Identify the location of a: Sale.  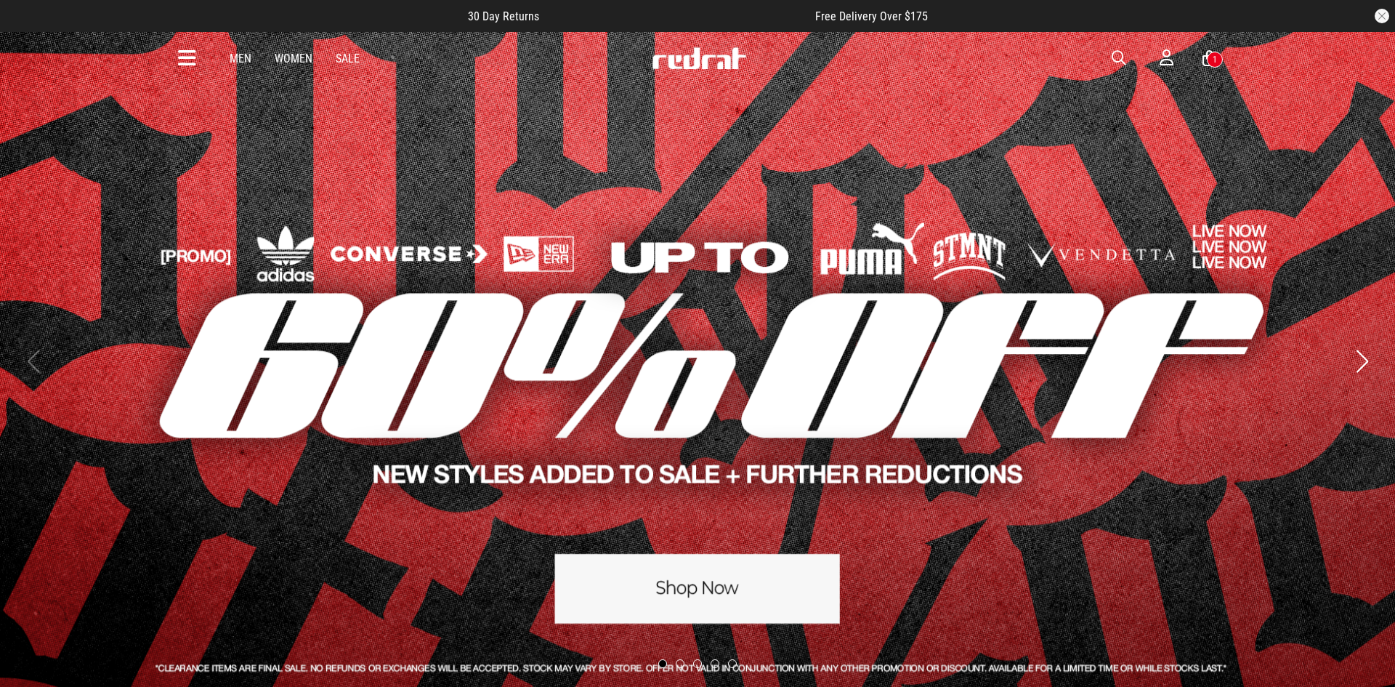
(347, 58).